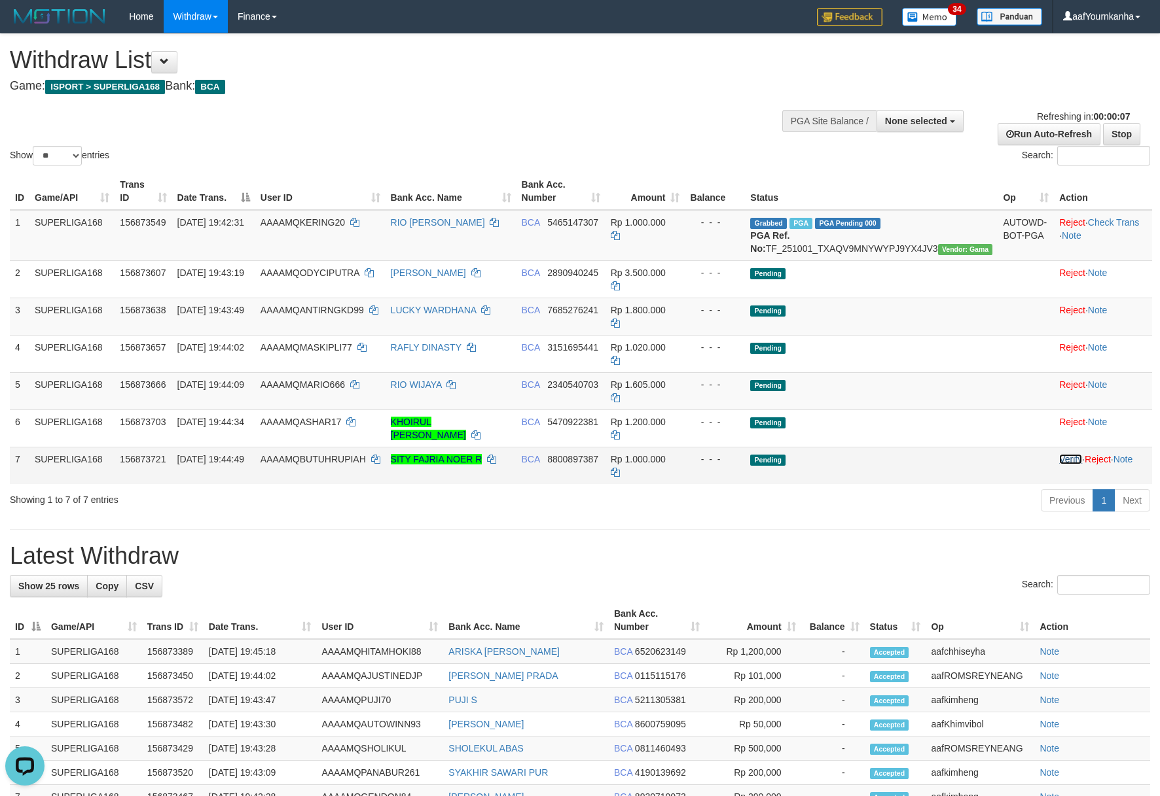  What do you see at coordinates (436, 459) in the screenshot?
I see `a: SITY FAJRIA NOER R` at bounding box center [436, 459].